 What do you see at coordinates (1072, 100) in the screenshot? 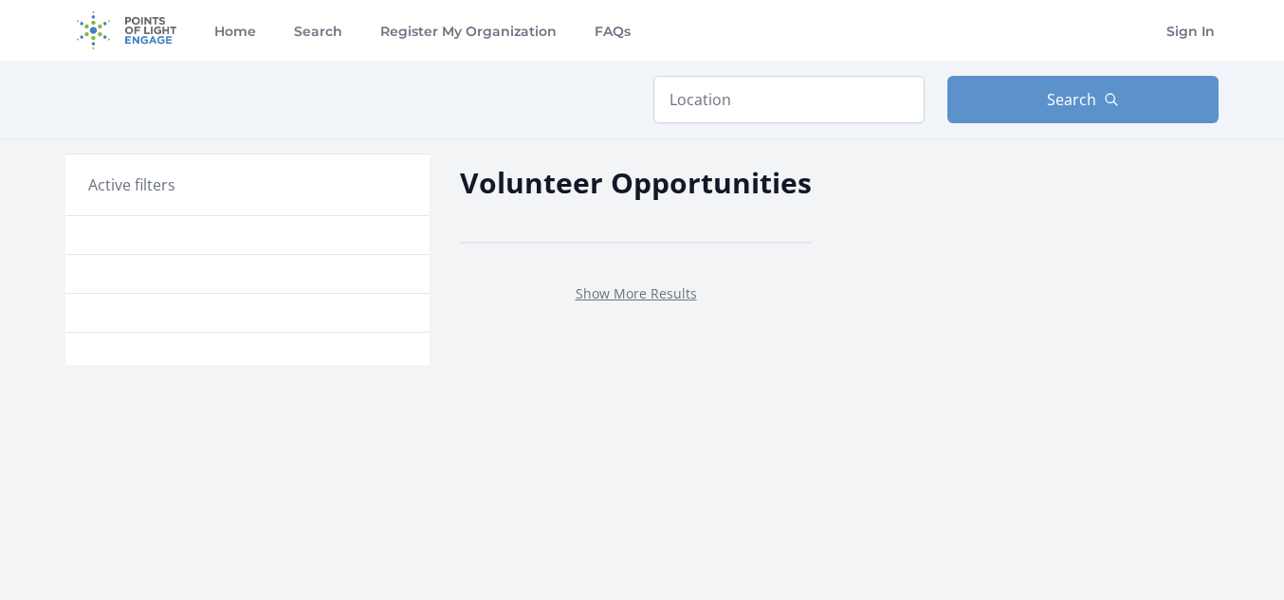
I see `span: Search` at bounding box center [1072, 100].